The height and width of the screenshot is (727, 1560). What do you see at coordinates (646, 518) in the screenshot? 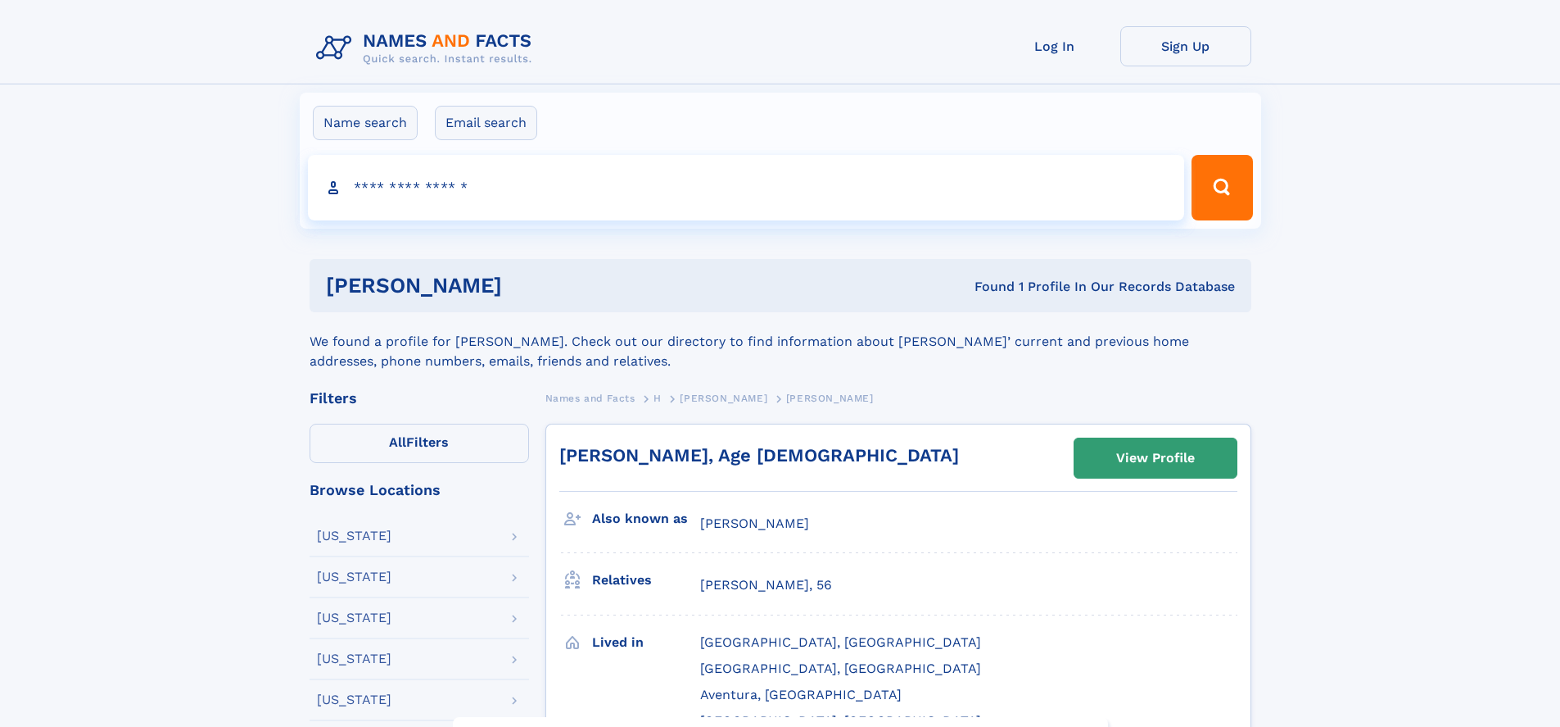
I see `h3: Also known as` at bounding box center [646, 518].